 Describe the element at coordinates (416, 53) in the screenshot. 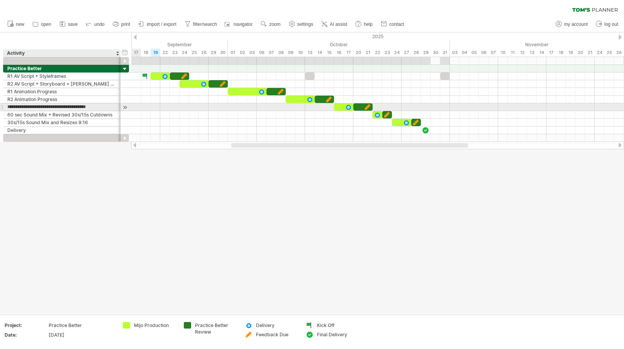

I see `div: Tuesday, 28 October 2025` at that location.